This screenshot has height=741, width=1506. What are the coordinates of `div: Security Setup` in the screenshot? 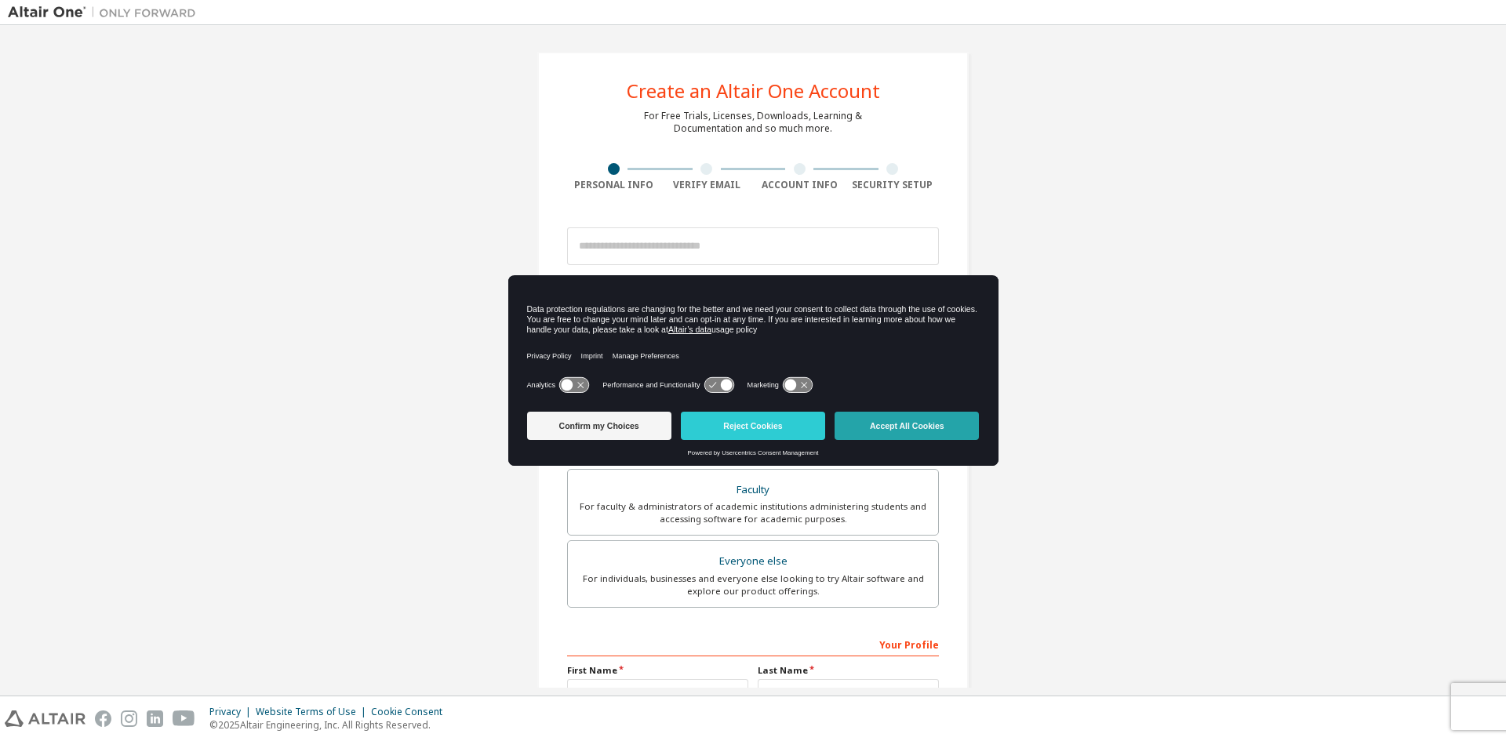 It's located at (893, 185).